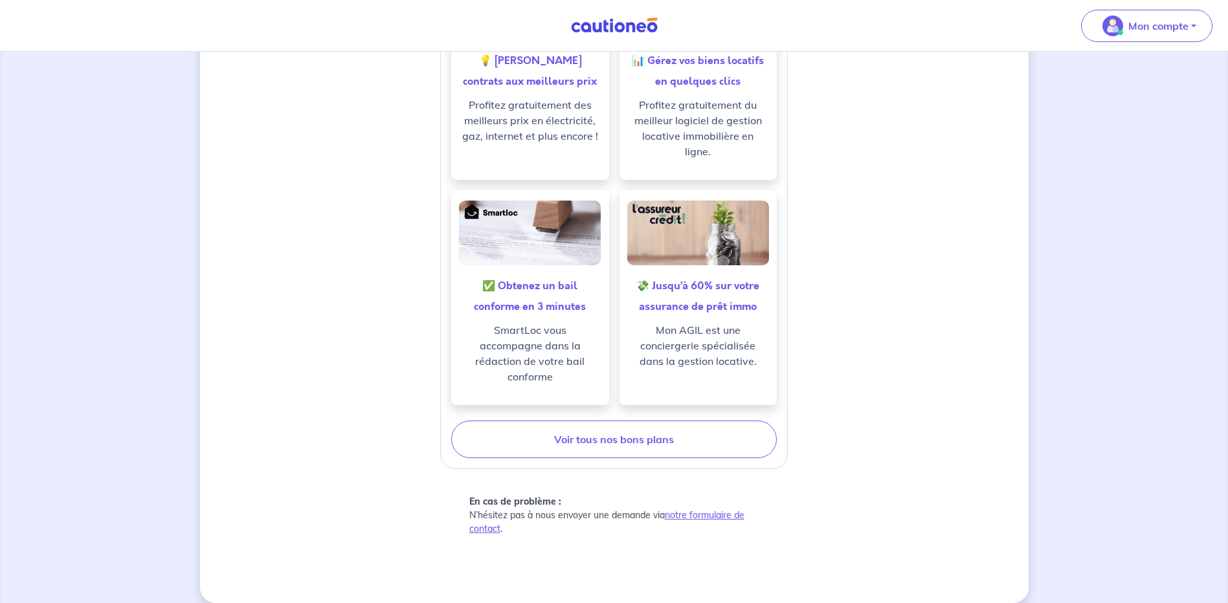 The height and width of the screenshot is (603, 1228). Describe the element at coordinates (530, 120) in the screenshot. I see `p: Profitez gratuitement des meilleurs prix en électricité, gaz, internet et plus encore !` at that location.